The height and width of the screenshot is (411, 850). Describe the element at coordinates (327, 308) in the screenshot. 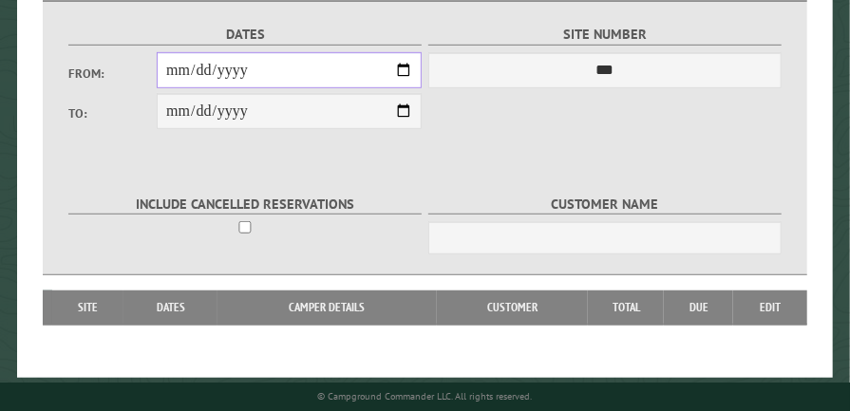

I see `th: Camper Details` at that location.